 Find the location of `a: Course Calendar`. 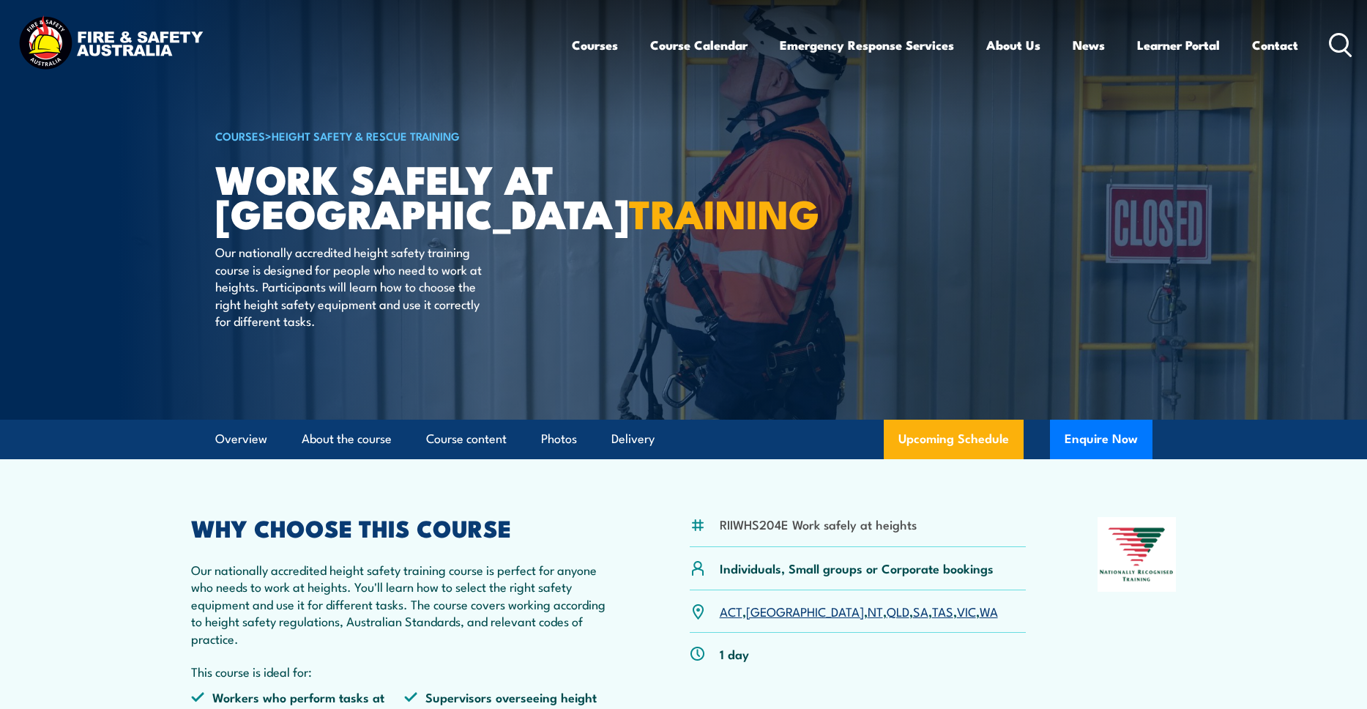

a: Course Calendar is located at coordinates (699, 45).